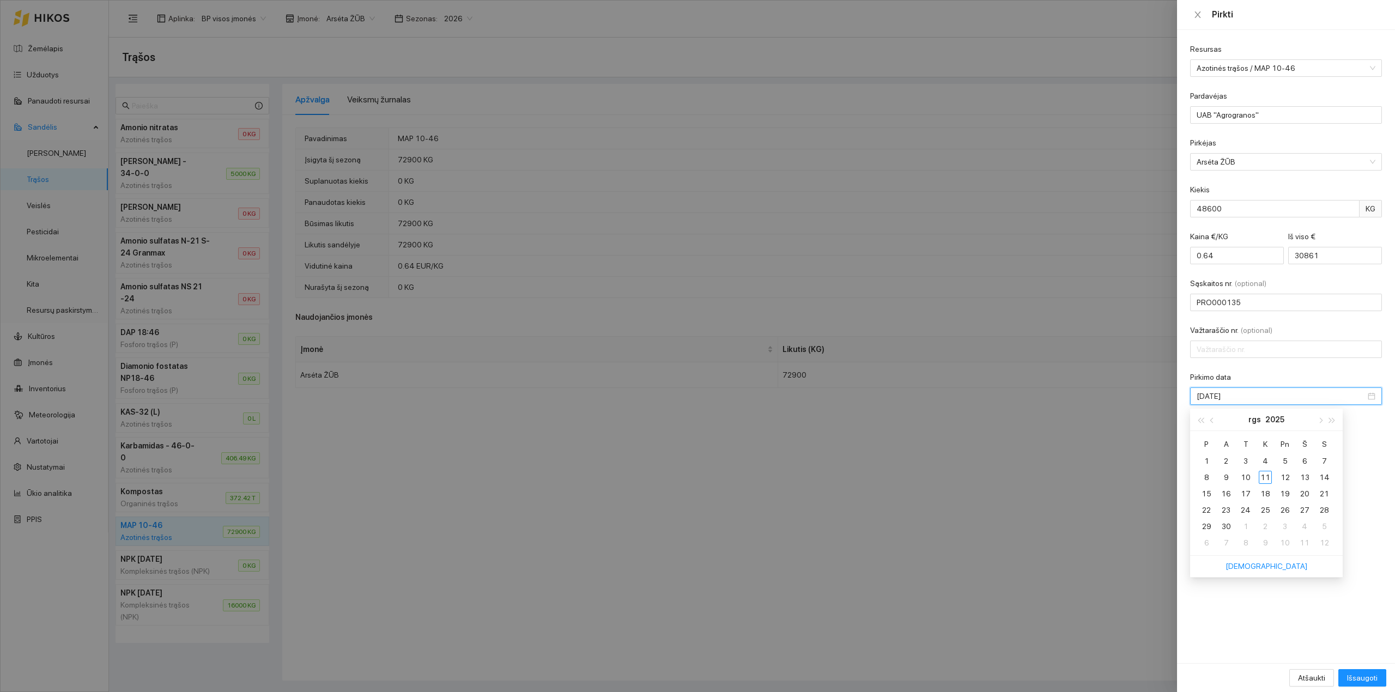 Image resolution: width=1395 pixels, height=692 pixels. What do you see at coordinates (1335, 256) in the screenshot?
I see `input: Iš viso €` at bounding box center [1335, 256].